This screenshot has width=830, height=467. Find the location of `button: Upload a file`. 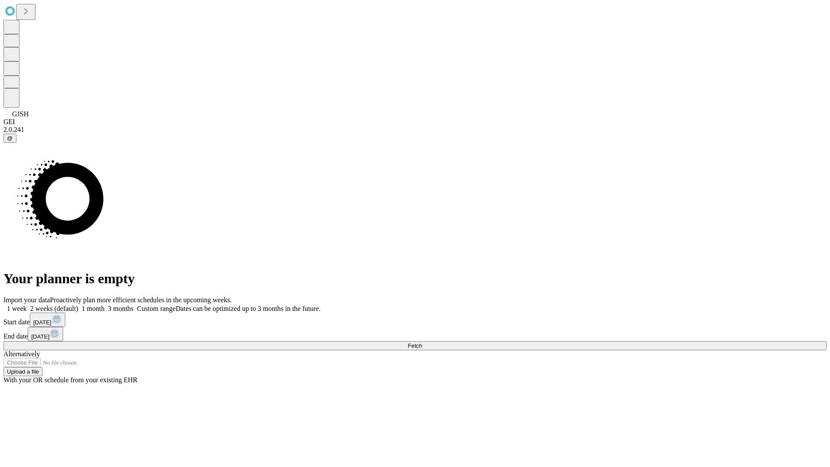

button: Upload a file is located at coordinates (23, 371).